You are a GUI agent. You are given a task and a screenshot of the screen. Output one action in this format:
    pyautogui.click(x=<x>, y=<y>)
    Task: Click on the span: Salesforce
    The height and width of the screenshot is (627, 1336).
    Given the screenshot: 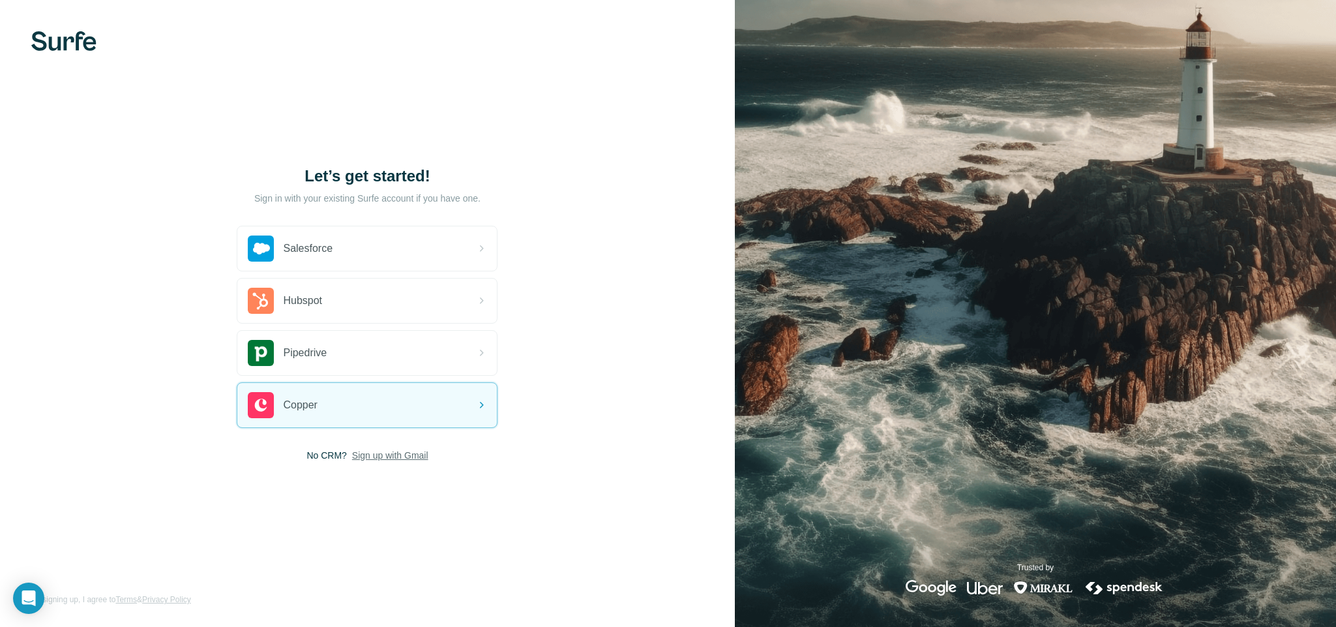 What is the action you would take?
    pyautogui.click(x=308, y=248)
    